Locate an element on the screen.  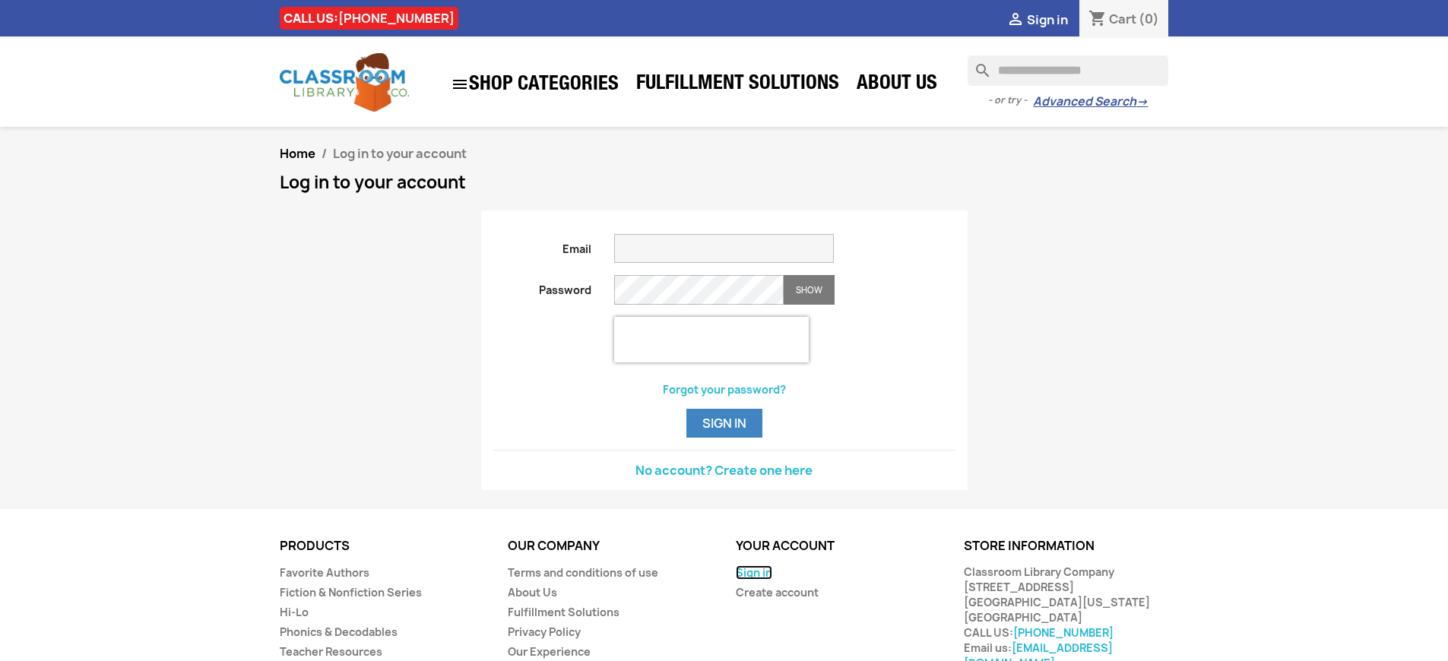
button: Show is located at coordinates (808, 290).